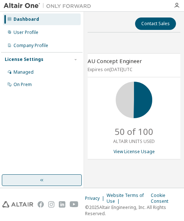 Image resolution: width=184 pixels, height=221 pixels. I want to click on div: Dashboard, so click(26, 19).